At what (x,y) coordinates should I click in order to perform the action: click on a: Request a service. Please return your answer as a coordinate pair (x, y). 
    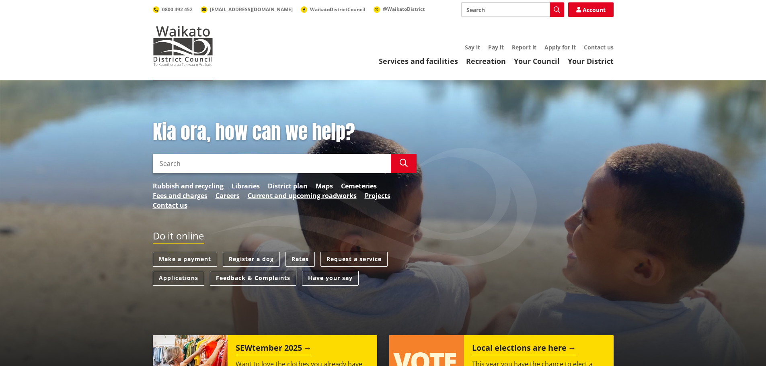
    Looking at the image, I should click on (354, 259).